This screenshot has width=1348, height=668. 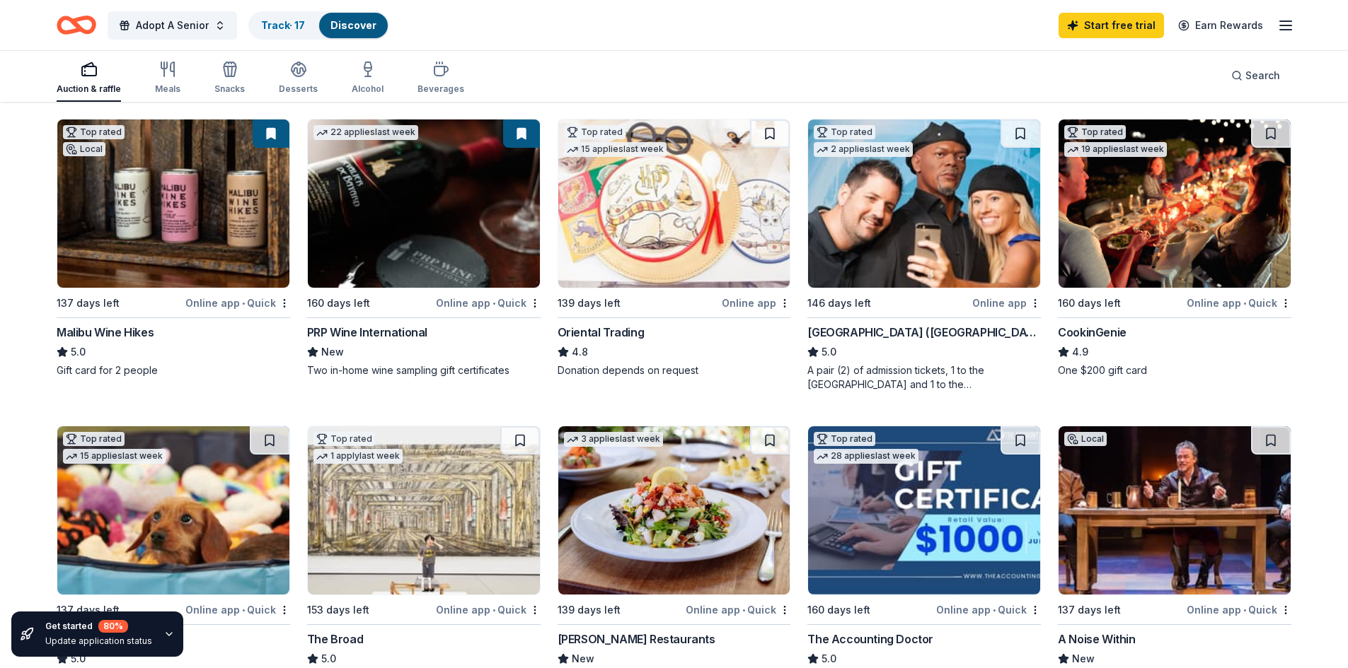 What do you see at coordinates (924, 511) in the screenshot?
I see `img: Image for The Accounting Doctor` at bounding box center [924, 511].